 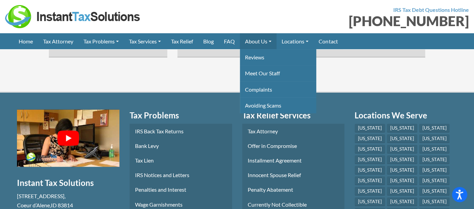 I want to click on a: Instant Tax Solutions Logo, so click(x=73, y=16).